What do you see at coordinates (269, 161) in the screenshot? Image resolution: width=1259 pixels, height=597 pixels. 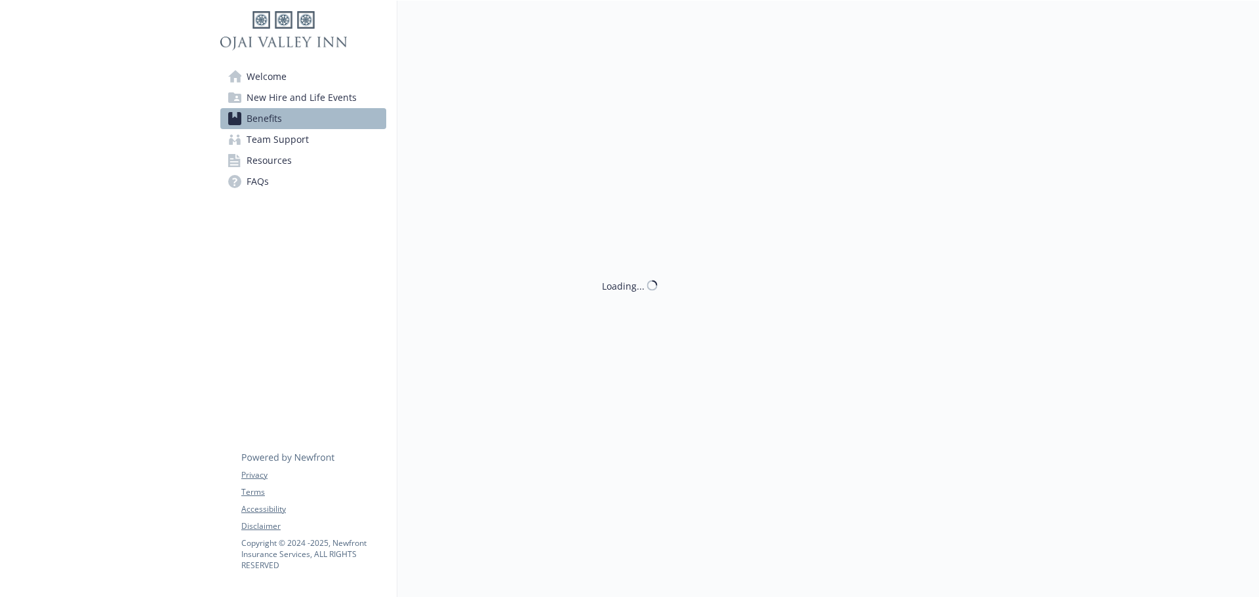 I see `span: Resources` at bounding box center [269, 161].